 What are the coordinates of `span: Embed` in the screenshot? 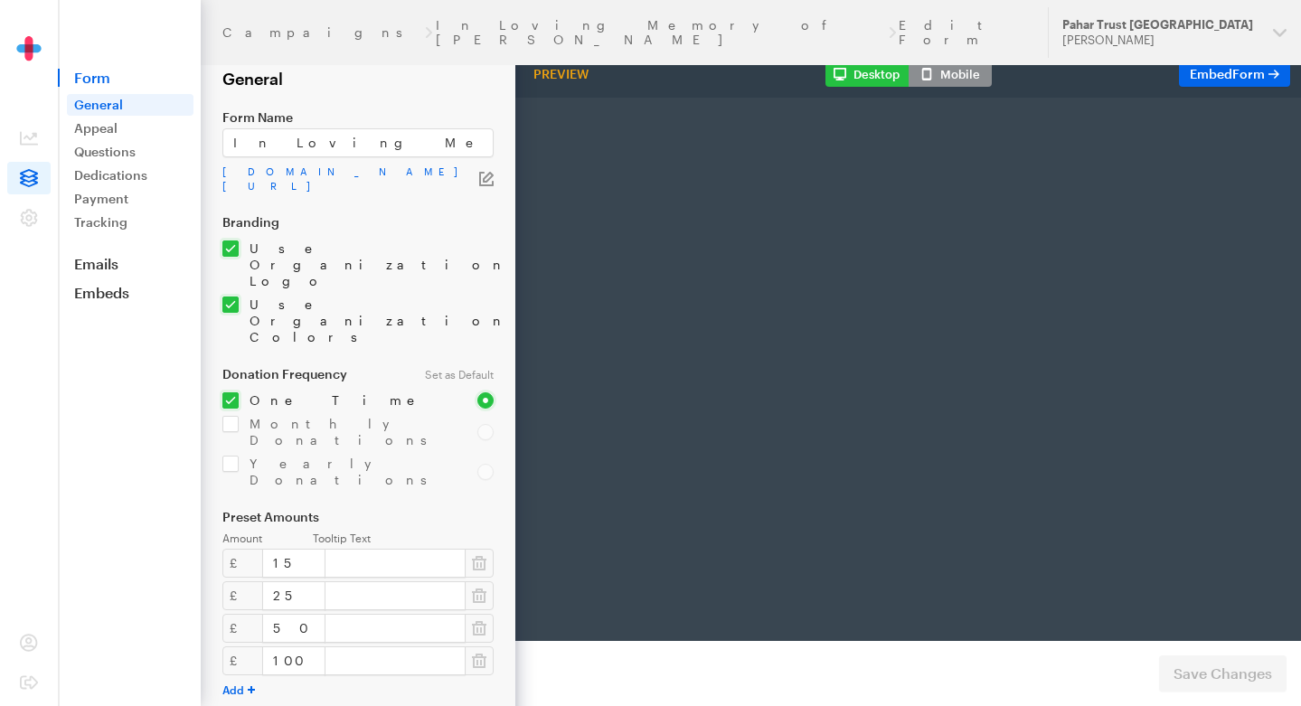 It's located at (1227, 73).